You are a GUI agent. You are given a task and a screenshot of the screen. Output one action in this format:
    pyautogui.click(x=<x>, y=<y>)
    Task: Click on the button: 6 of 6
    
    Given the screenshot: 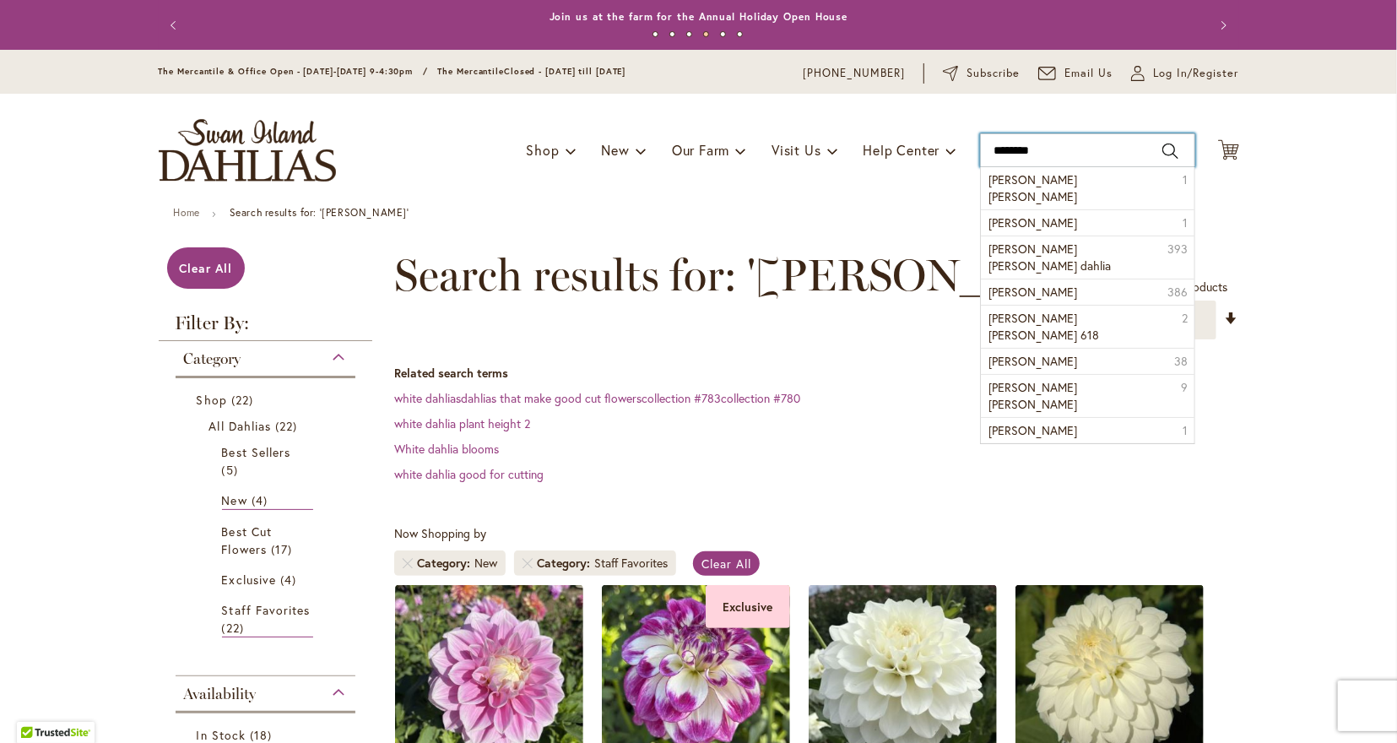 What is the action you would take?
    pyautogui.click(x=740, y=34)
    